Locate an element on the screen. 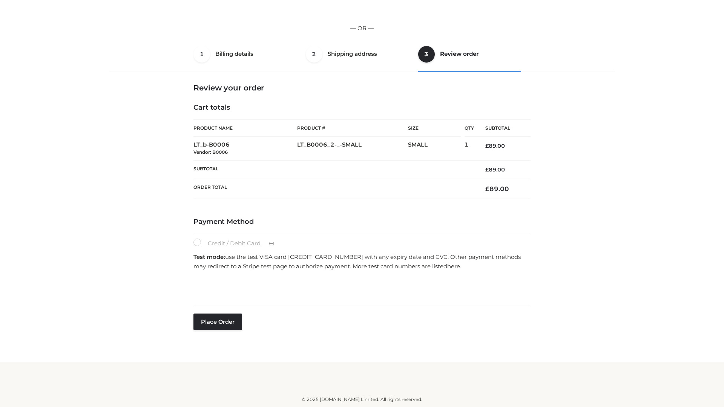 This screenshot has width=724, height=407. label: Credit / Debit Card is located at coordinates (237, 244).